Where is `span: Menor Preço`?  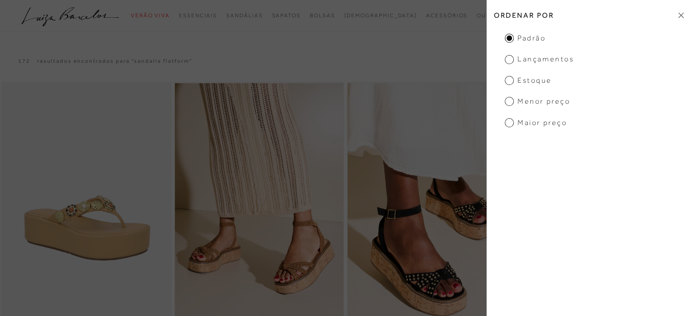
span: Menor Preço is located at coordinates (537, 101).